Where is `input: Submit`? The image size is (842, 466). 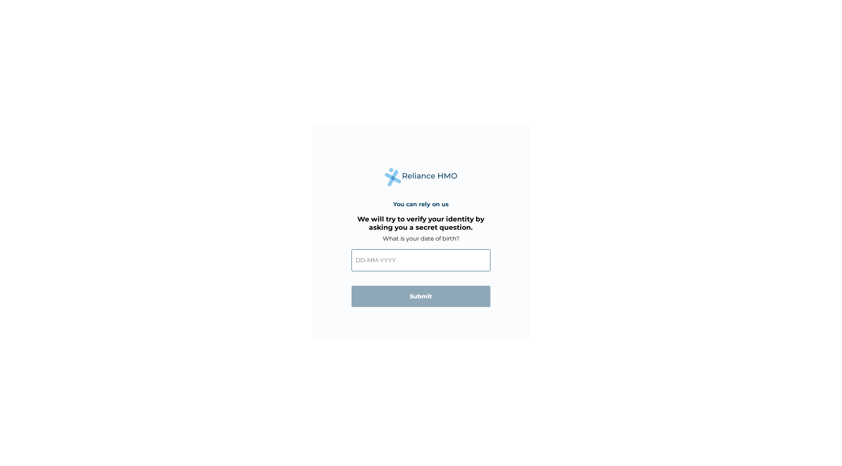
input: Submit is located at coordinates (421, 296).